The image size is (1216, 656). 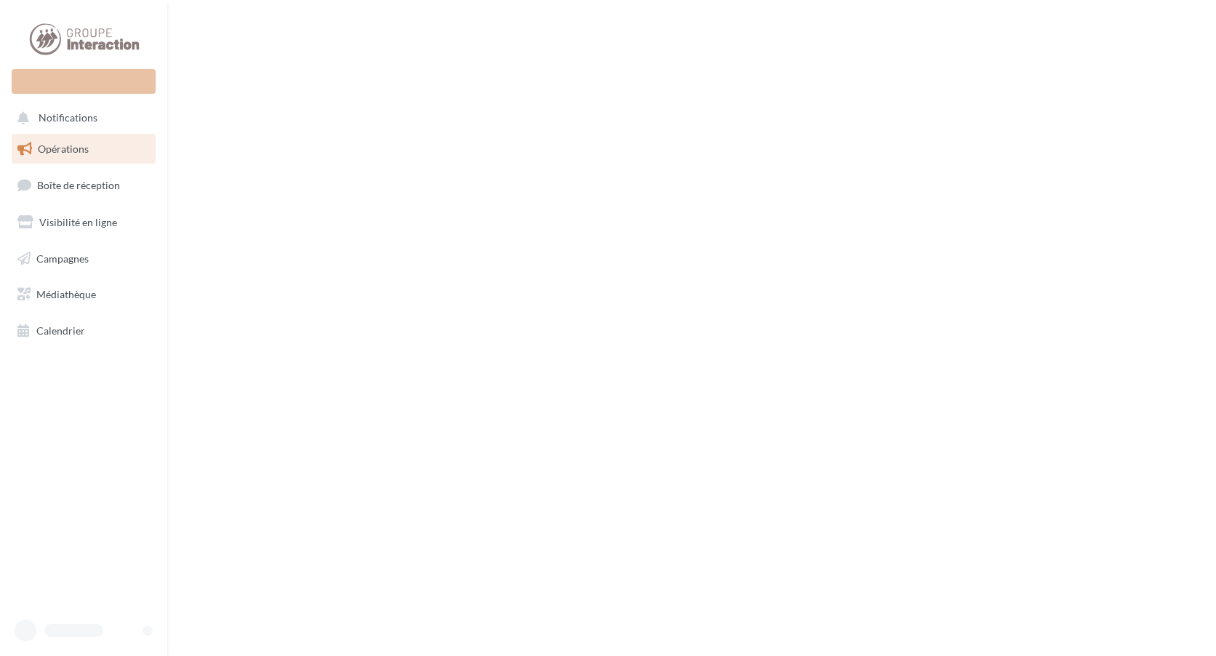 What do you see at coordinates (63, 148) in the screenshot?
I see `span: Opérations` at bounding box center [63, 148].